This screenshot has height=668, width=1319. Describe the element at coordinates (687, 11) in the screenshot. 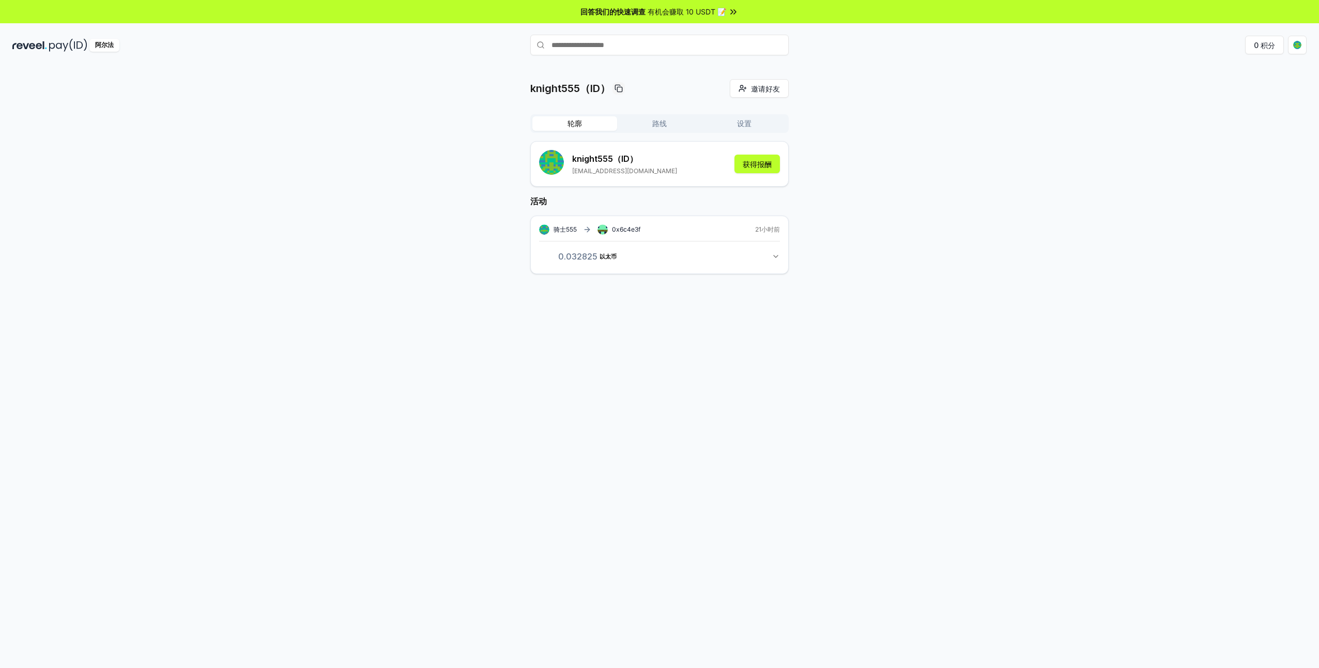

I see `span: 有机会赚取 10 USDT 📝` at that location.